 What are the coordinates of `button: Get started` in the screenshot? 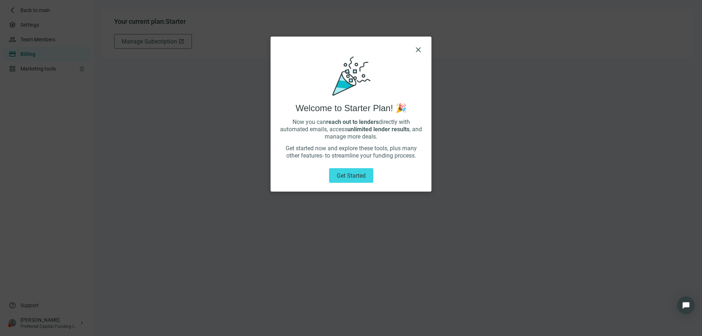 It's located at (351, 175).